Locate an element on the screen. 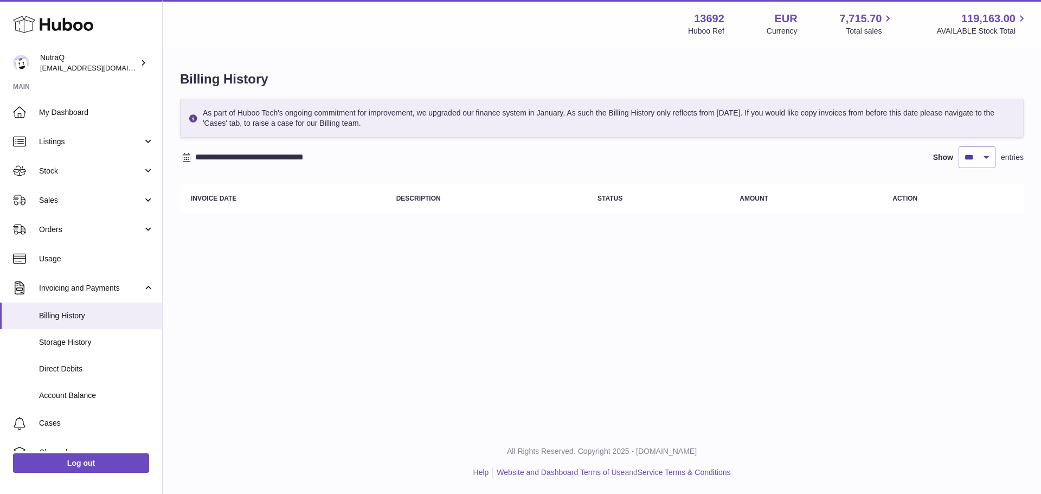  span: Listings is located at coordinates (91, 141).